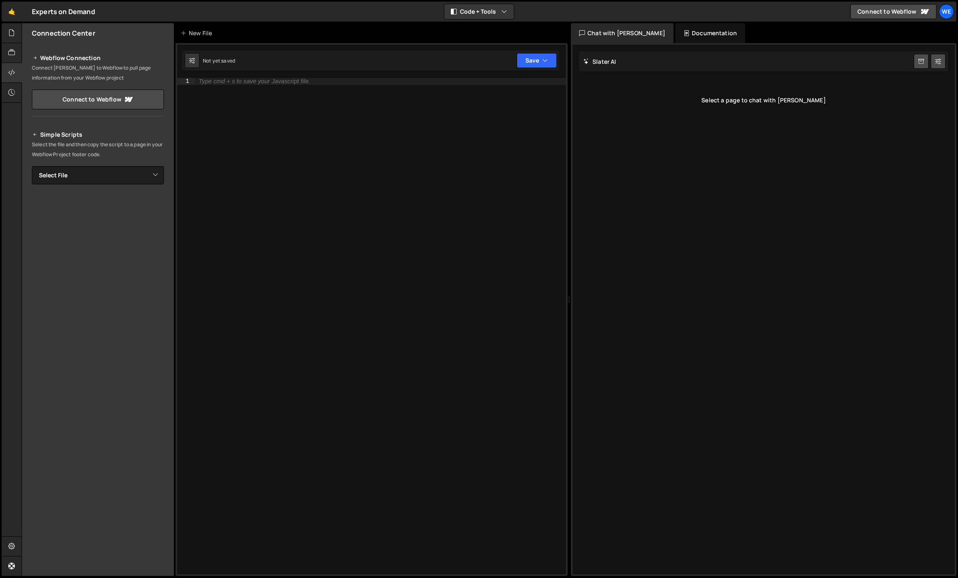 Image resolution: width=958 pixels, height=578 pixels. What do you see at coordinates (479, 12) in the screenshot?
I see `button: Code + Tools` at bounding box center [479, 12].